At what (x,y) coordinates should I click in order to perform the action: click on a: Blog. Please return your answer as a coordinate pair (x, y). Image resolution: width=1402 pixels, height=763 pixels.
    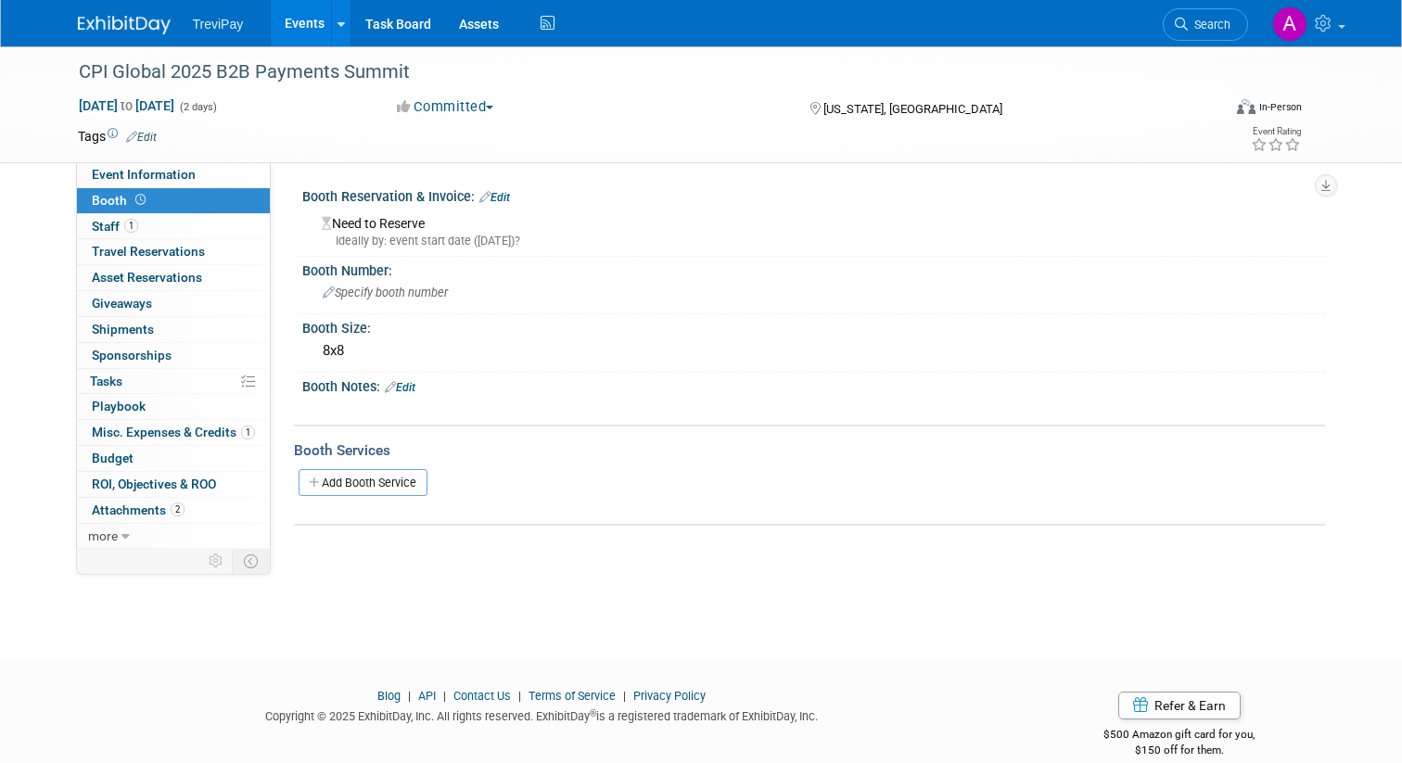
    Looking at the image, I should click on (389, 696).